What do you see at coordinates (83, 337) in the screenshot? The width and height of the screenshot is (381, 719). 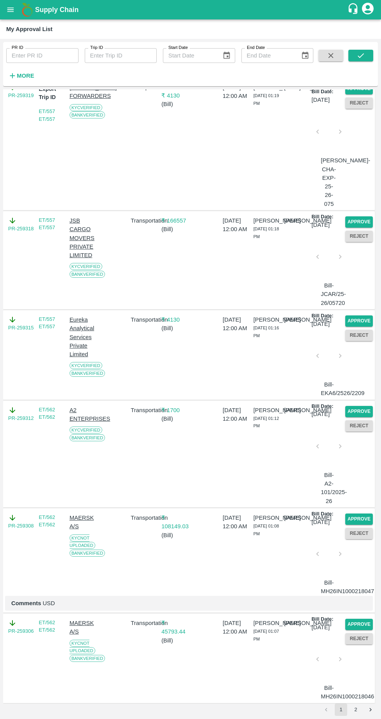 I see `p: Eureka Analytical Services Private Limited` at bounding box center [83, 337].